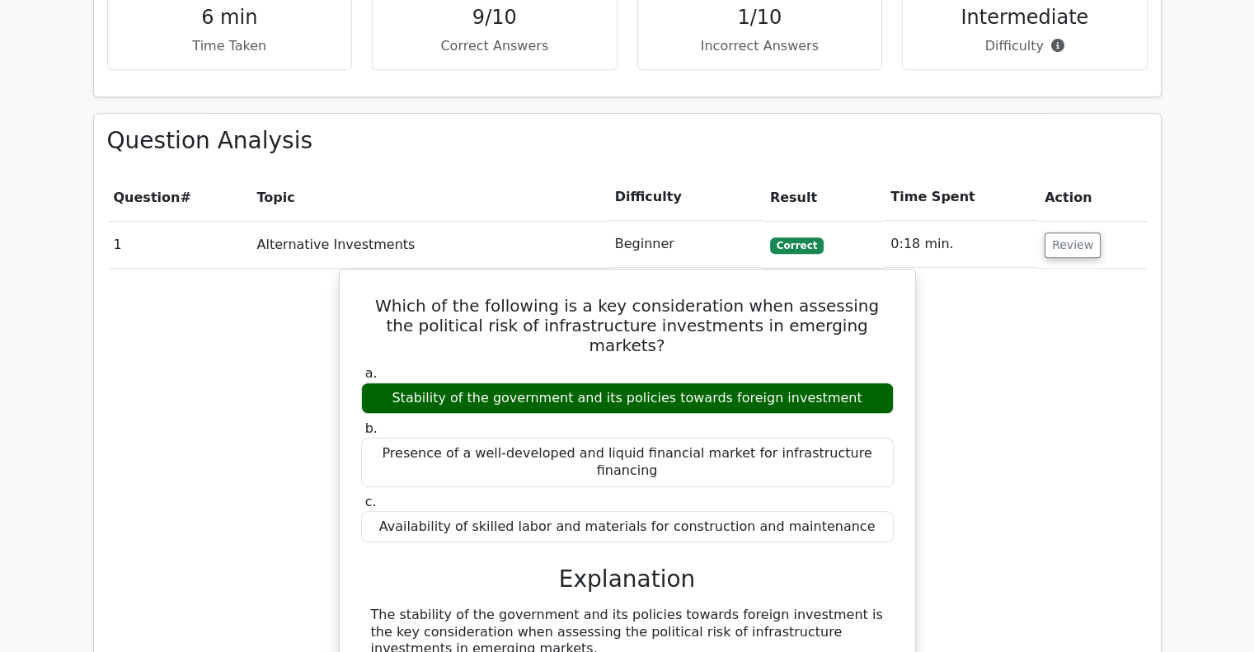 This screenshot has height=652, width=1254. I want to click on th: Difficulty, so click(686, 197).